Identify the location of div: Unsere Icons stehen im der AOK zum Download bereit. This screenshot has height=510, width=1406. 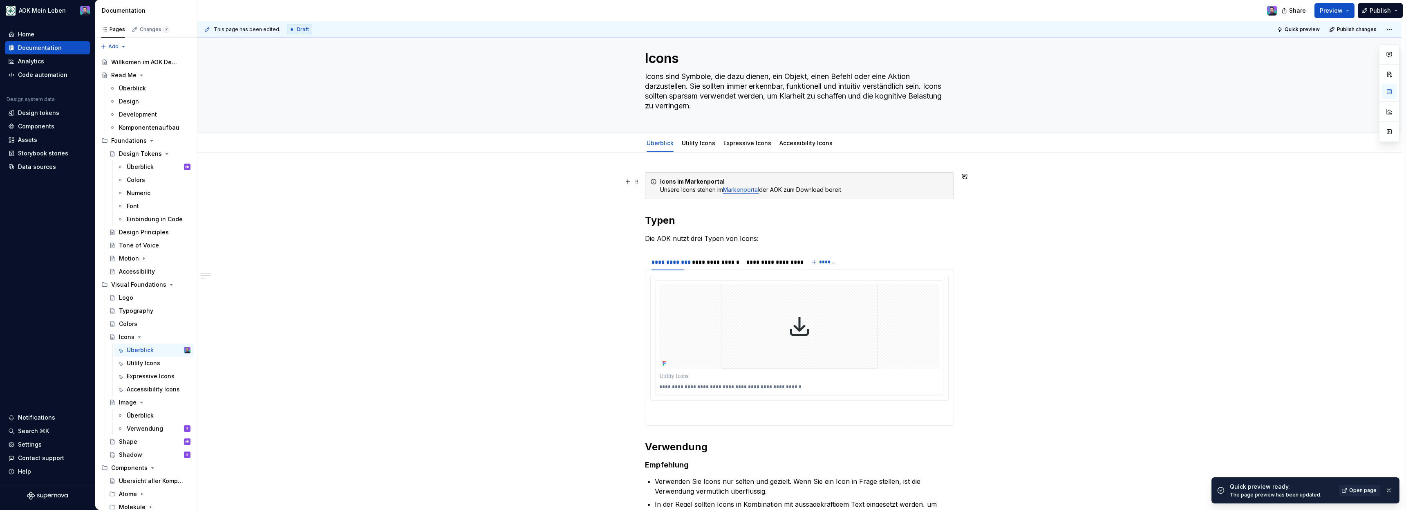
(804, 186).